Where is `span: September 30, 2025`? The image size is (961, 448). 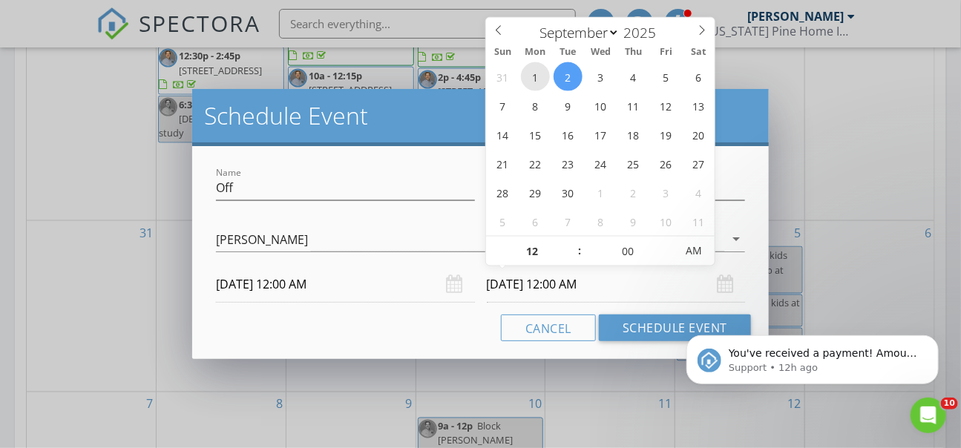
span: September 30, 2025 is located at coordinates (568, 192).